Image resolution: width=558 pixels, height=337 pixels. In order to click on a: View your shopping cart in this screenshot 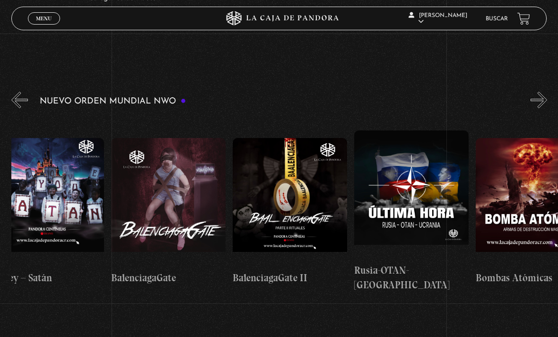, I will do `click(524, 18)`.